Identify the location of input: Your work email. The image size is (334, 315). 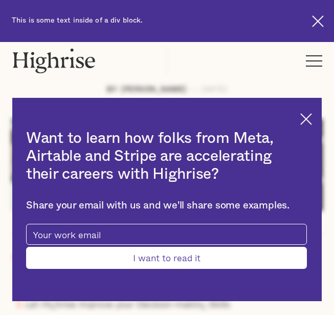
(166, 234).